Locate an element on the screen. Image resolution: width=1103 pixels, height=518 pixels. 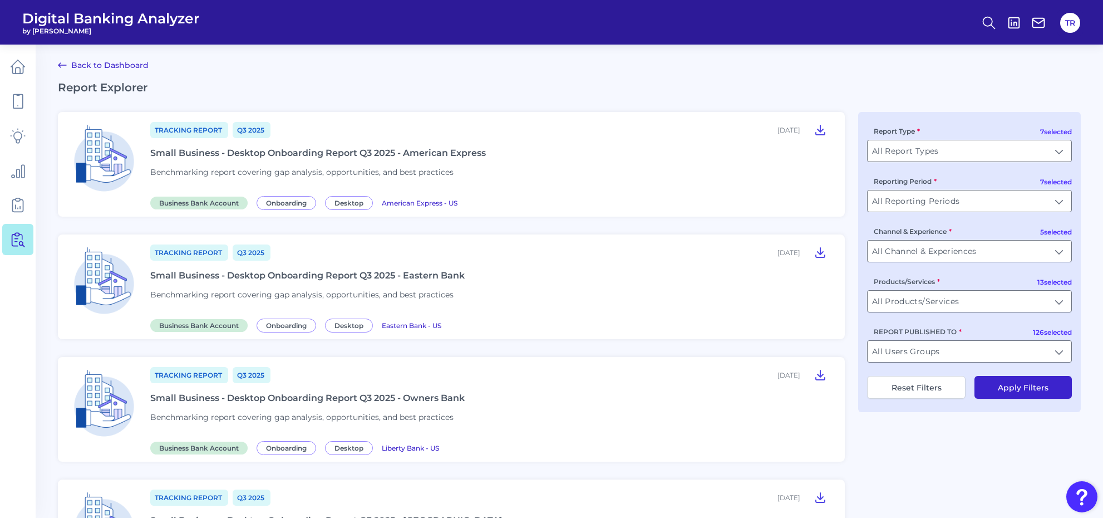
label: Reporting Period is located at coordinates (905, 181).